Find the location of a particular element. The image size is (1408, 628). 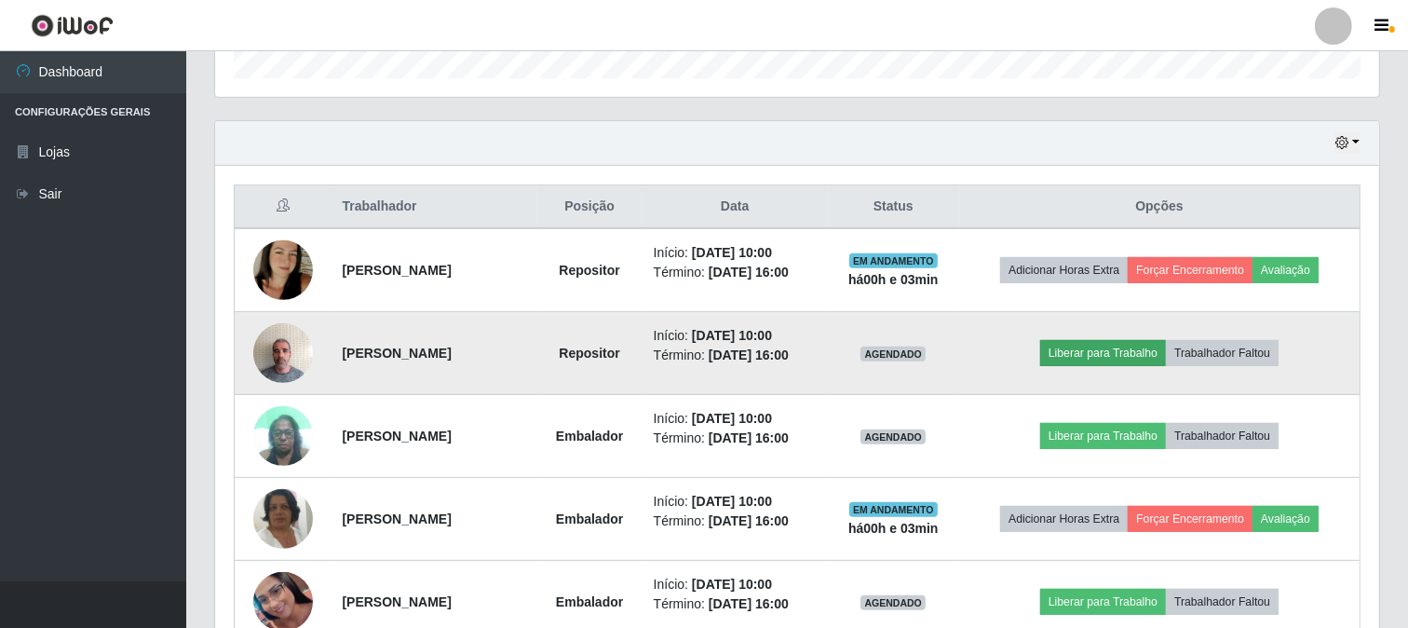

th: Status is located at coordinates (894, 207).